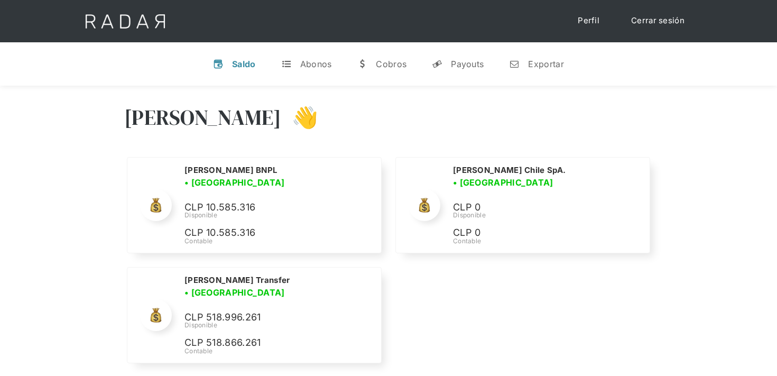  I want to click on div: v, so click(218, 64).